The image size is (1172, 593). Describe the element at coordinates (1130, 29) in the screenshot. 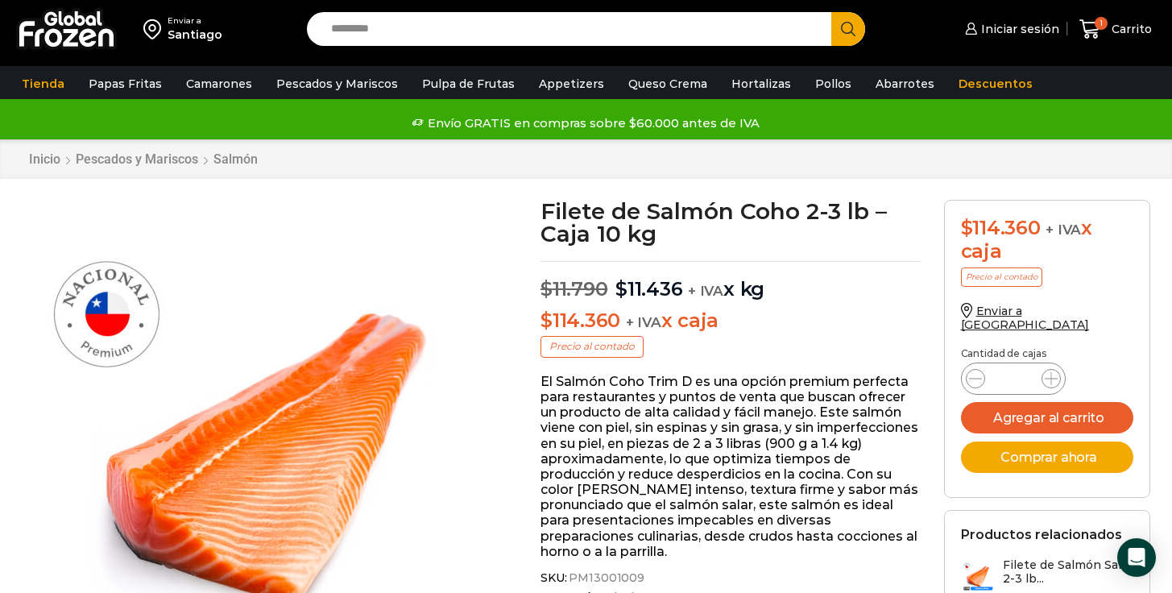

I see `span: Carrito` at that location.